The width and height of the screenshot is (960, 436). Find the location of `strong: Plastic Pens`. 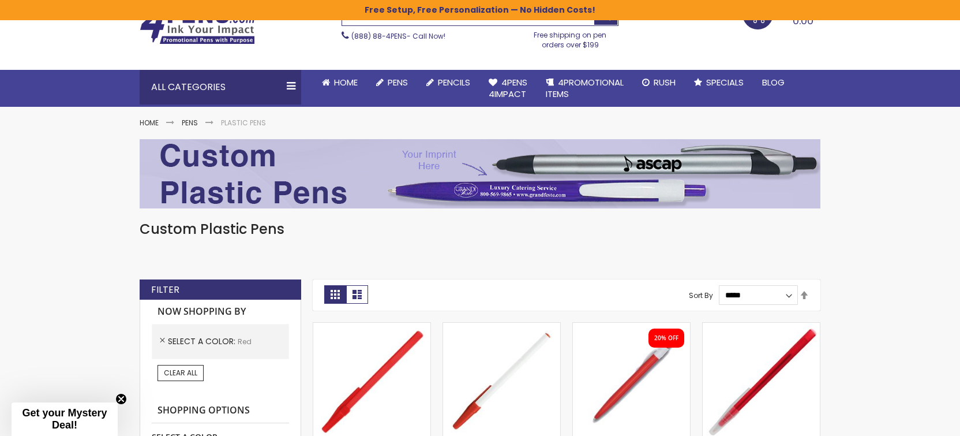

strong: Plastic Pens is located at coordinates (244, 122).